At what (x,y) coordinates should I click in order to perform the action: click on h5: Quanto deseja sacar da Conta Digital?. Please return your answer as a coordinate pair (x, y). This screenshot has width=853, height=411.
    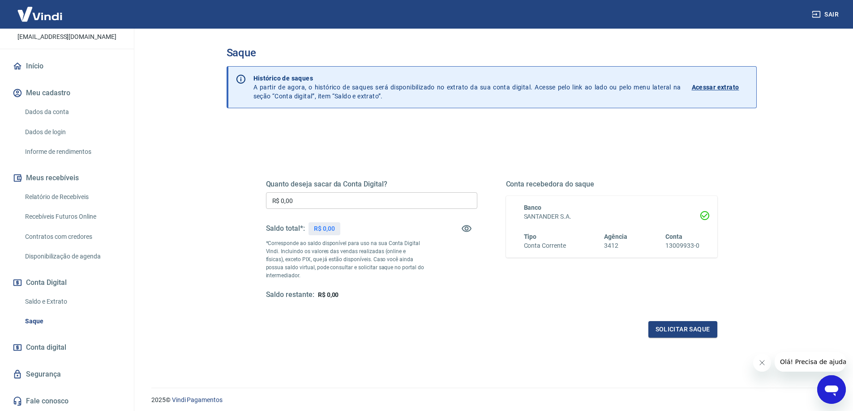
    Looking at the image, I should click on (372, 184).